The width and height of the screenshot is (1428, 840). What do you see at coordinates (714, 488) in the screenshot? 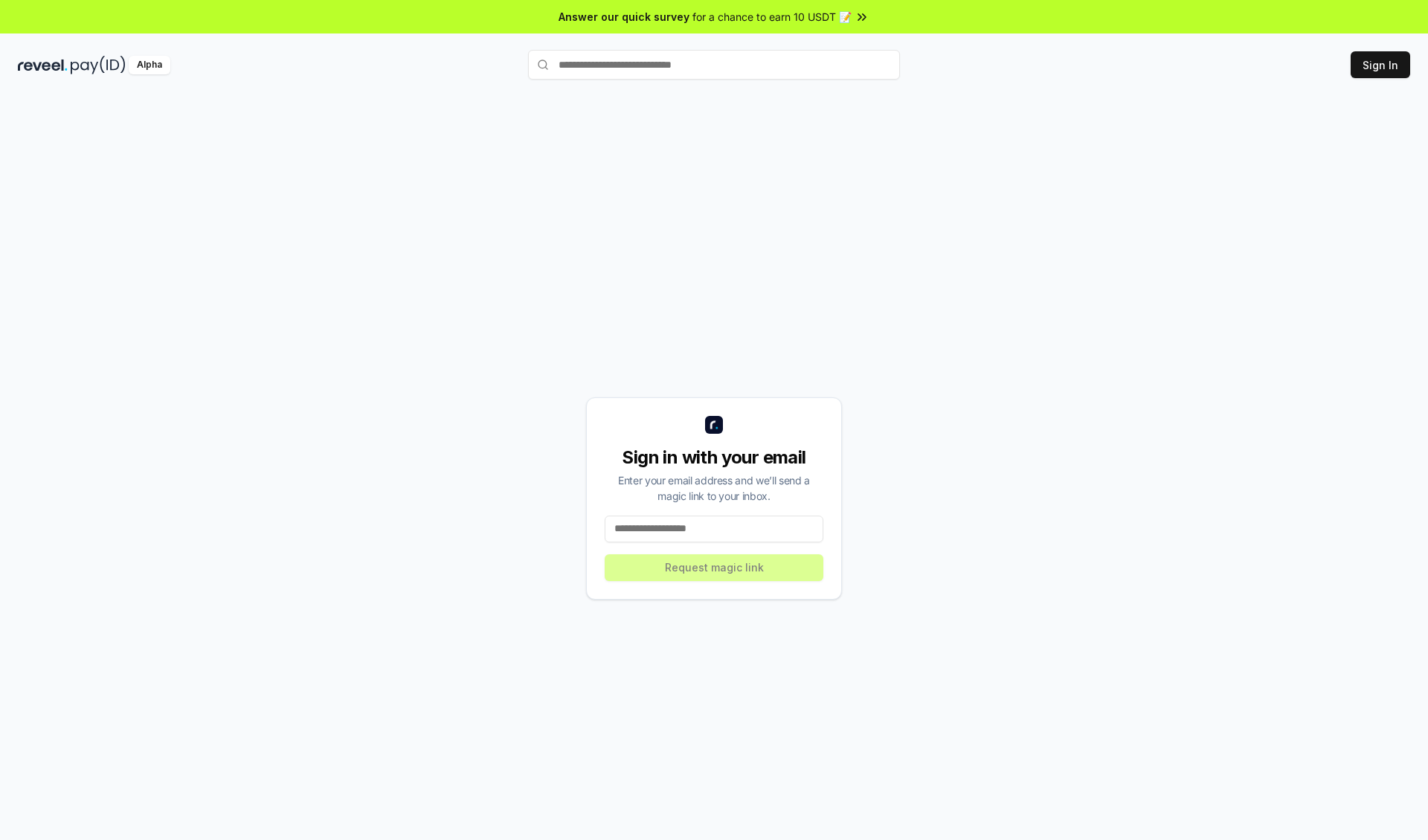
I see `div: Enter your email address and we’ll send a magic link to your inbox.` at bounding box center [714, 488].